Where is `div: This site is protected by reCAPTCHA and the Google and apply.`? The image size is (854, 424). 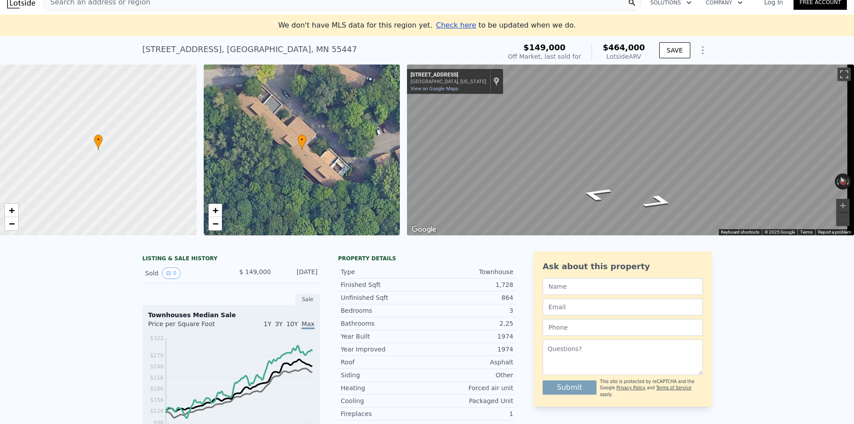
div: This site is protected by reCAPTCHA and the Google and apply. is located at coordinates (651, 388).